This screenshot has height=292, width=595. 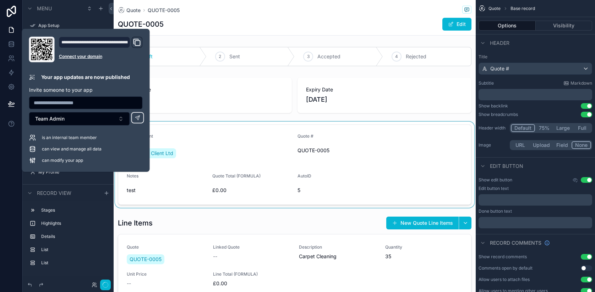 What do you see at coordinates (496, 180) in the screenshot?
I see `label: Show edit button` at bounding box center [496, 180].